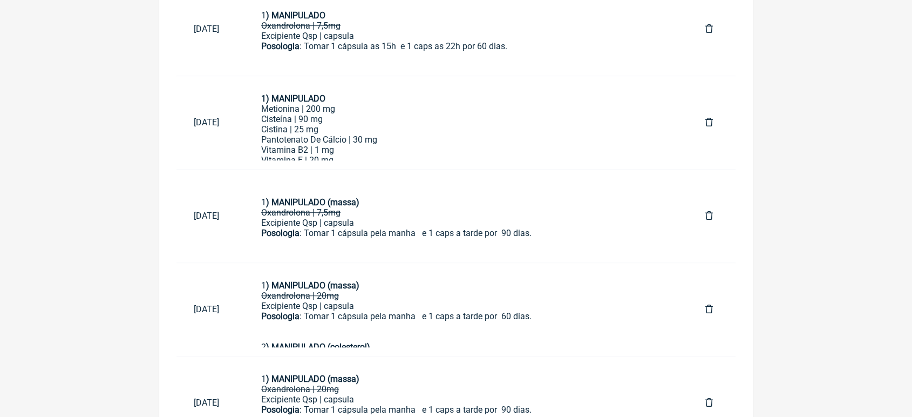 The image size is (912, 417). Describe the element at coordinates (318, 347) in the screenshot. I see `strong: ) MANIPULADO (colesterol)` at that location.